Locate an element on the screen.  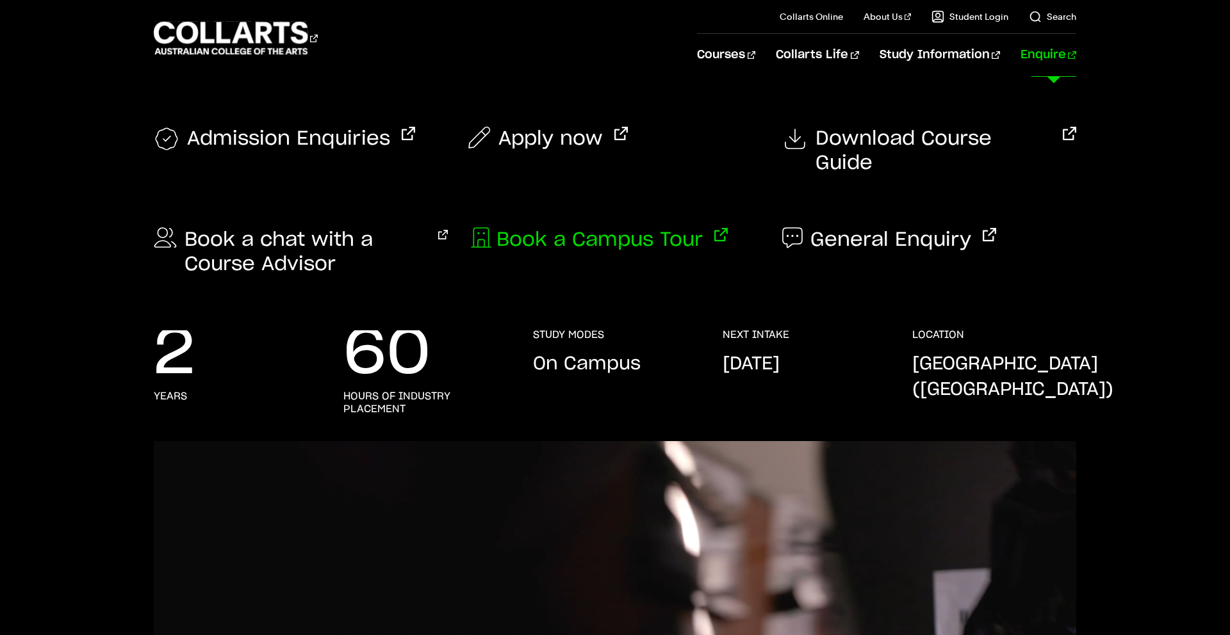
h3: LOCATION is located at coordinates (938, 335).